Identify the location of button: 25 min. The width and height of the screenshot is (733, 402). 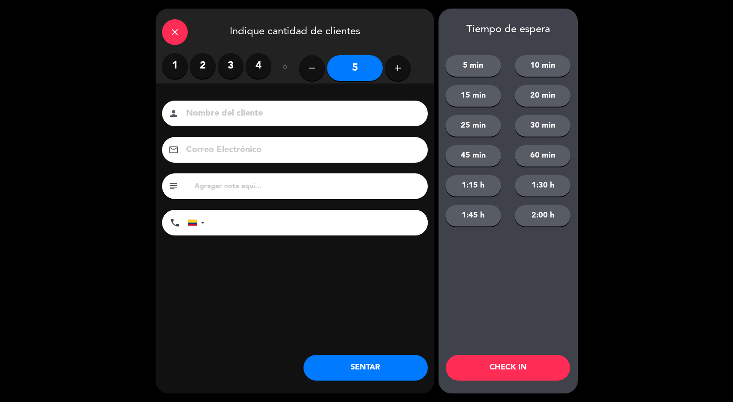
(473, 126).